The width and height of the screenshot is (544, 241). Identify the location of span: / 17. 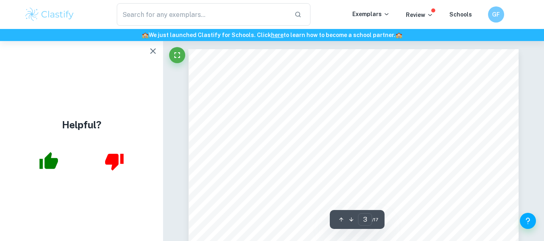
(375, 220).